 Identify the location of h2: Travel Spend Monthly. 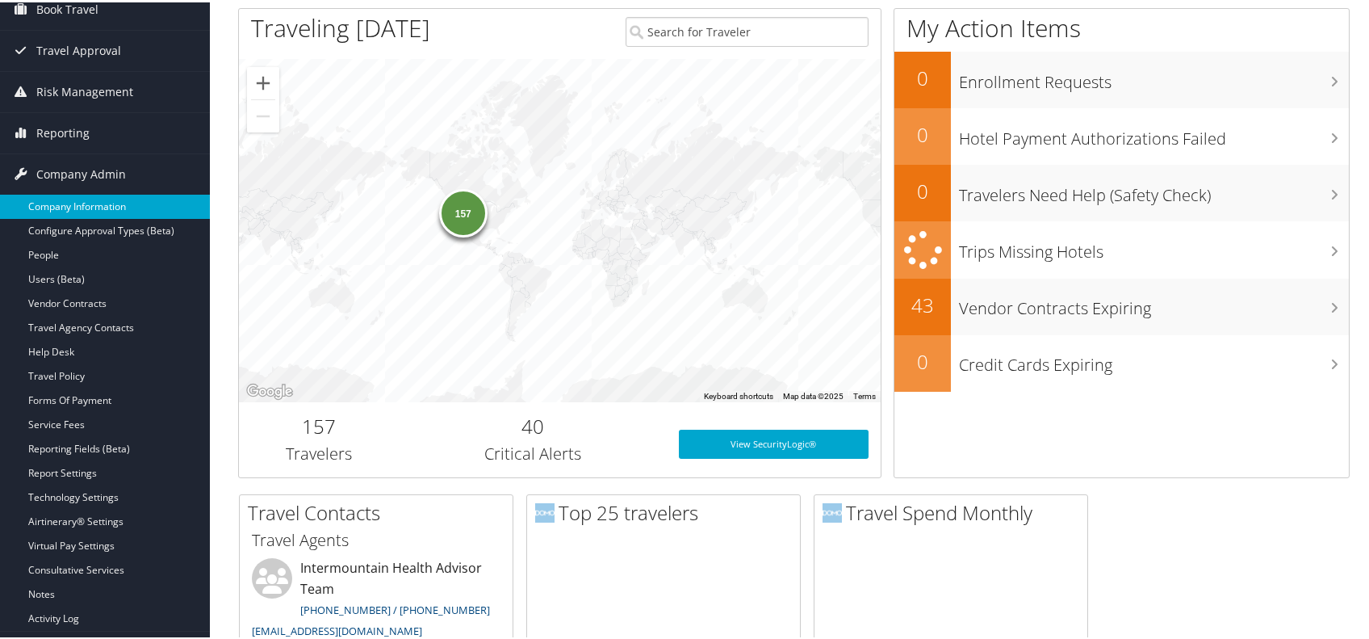
(955, 510).